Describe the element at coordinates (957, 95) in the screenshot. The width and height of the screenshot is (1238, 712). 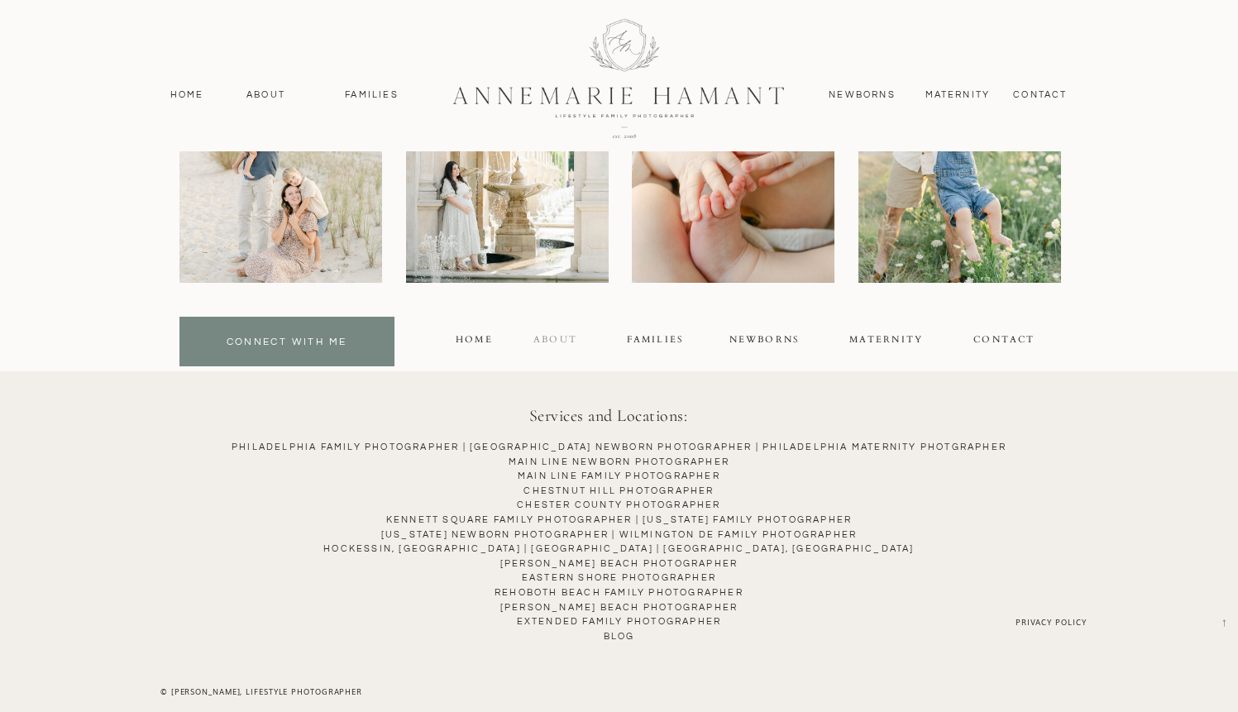
I see `a: MAternity` at that location.